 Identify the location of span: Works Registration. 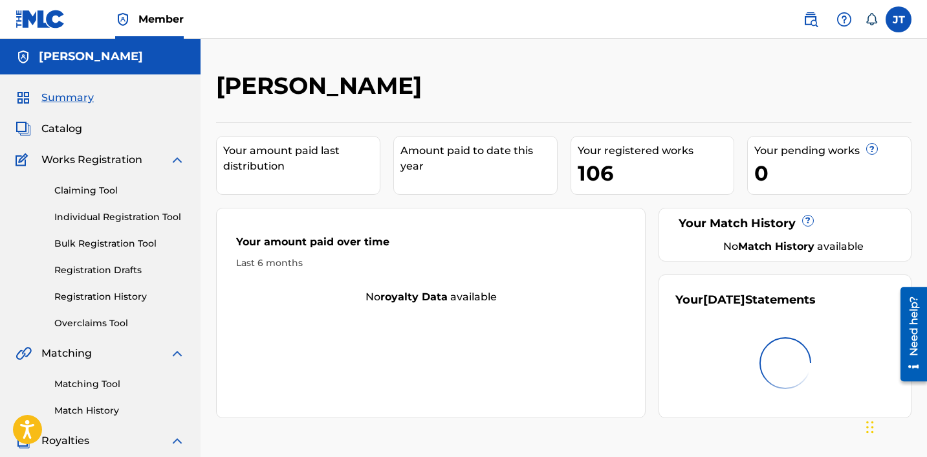
(92, 160).